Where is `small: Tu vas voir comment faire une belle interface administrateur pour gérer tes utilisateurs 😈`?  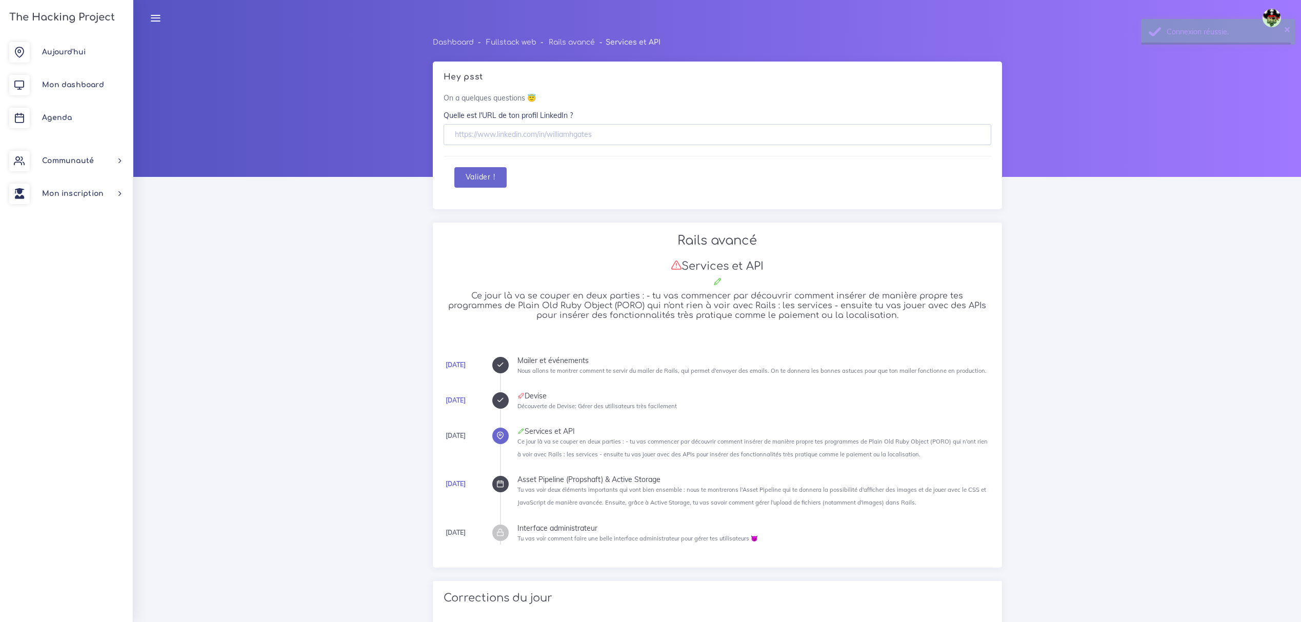
small: Tu vas voir comment faire une belle interface administrateur pour gérer tes utilisateurs 😈 is located at coordinates (638, 539).